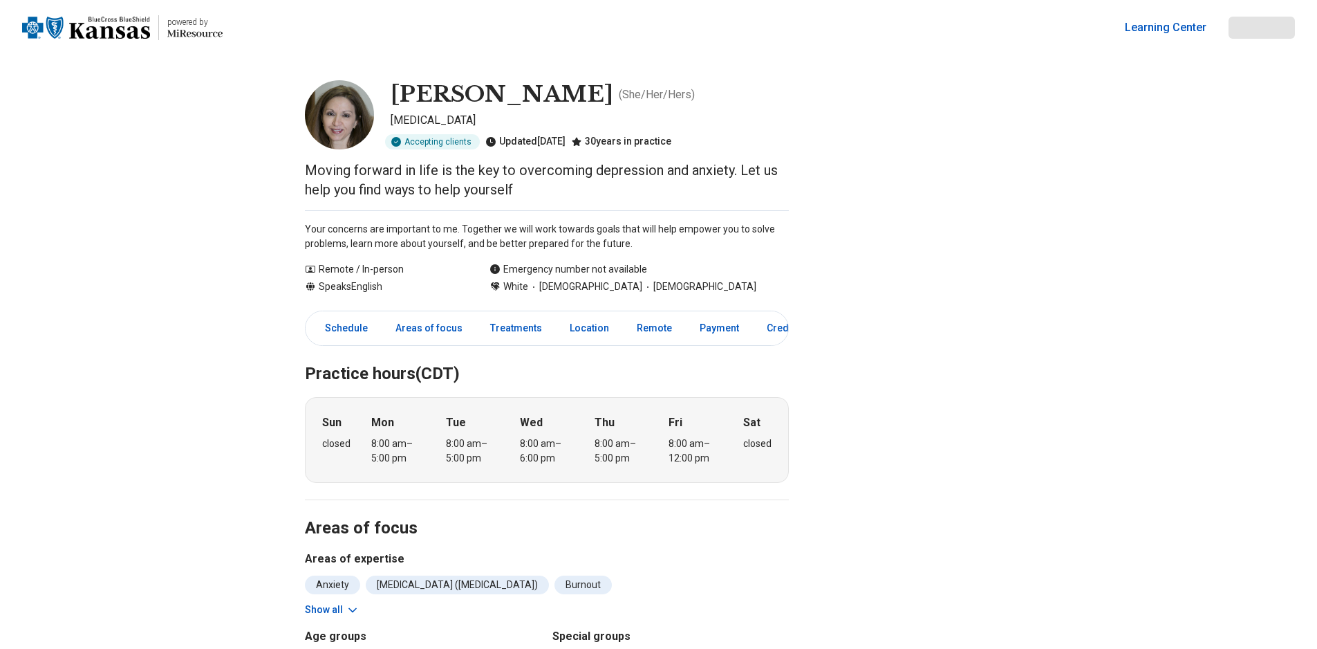 The height and width of the screenshot is (649, 1317). Describe the element at coordinates (195, 22) in the screenshot. I see `p: powered by` at that location.